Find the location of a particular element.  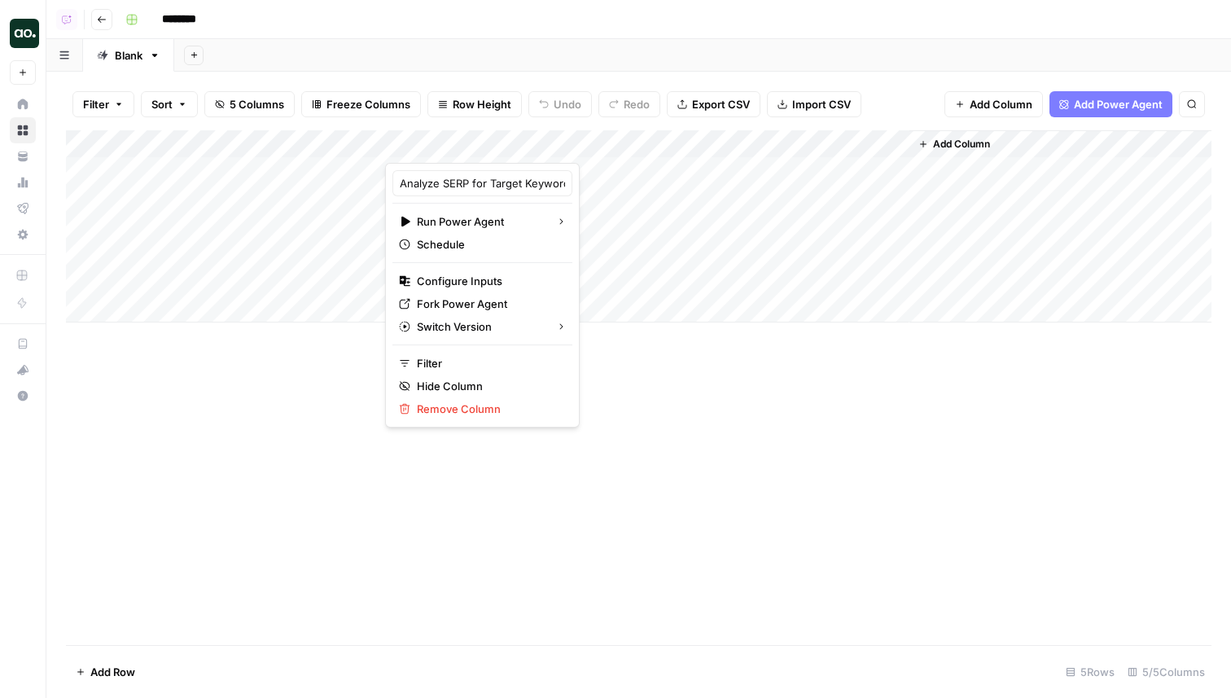

button: Freeze Columns is located at coordinates (361, 104).